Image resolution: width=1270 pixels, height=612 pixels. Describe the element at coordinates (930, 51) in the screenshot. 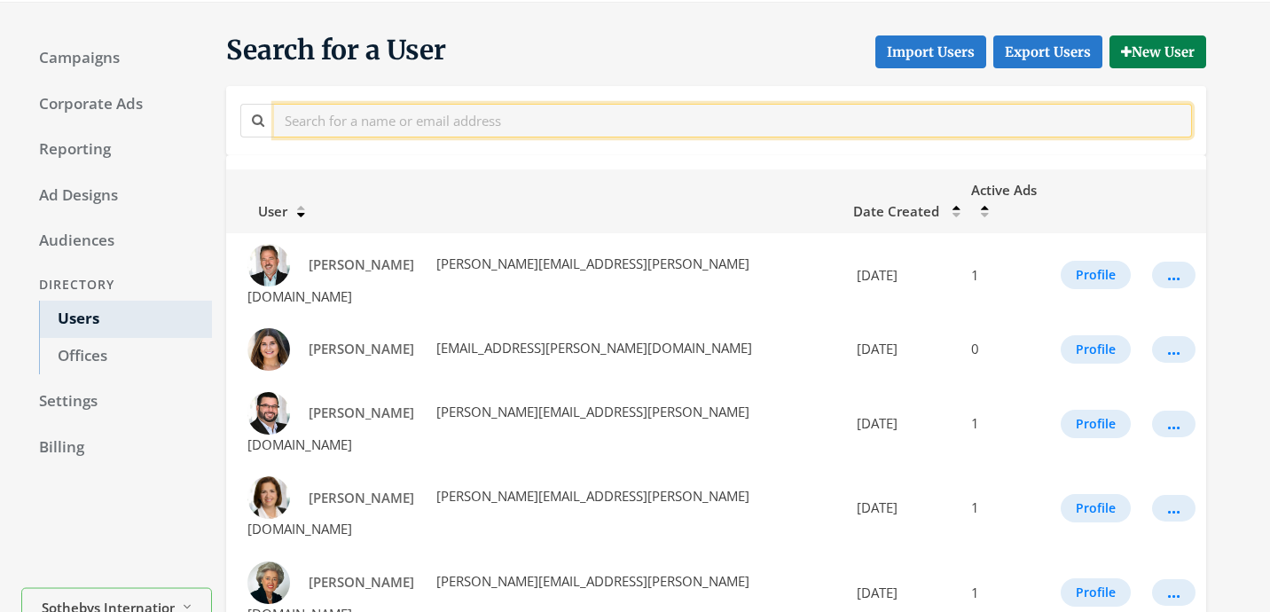

I see `button: Import Users` at that location.